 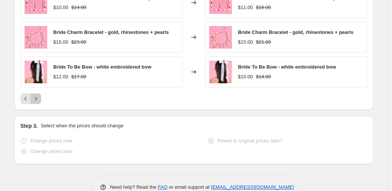 I want to click on button: Previous, so click(x=26, y=99).